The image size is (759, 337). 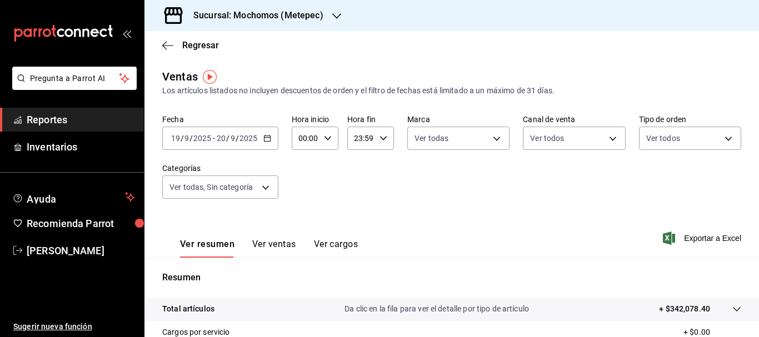 I want to click on label: Canal de venta, so click(x=574, y=119).